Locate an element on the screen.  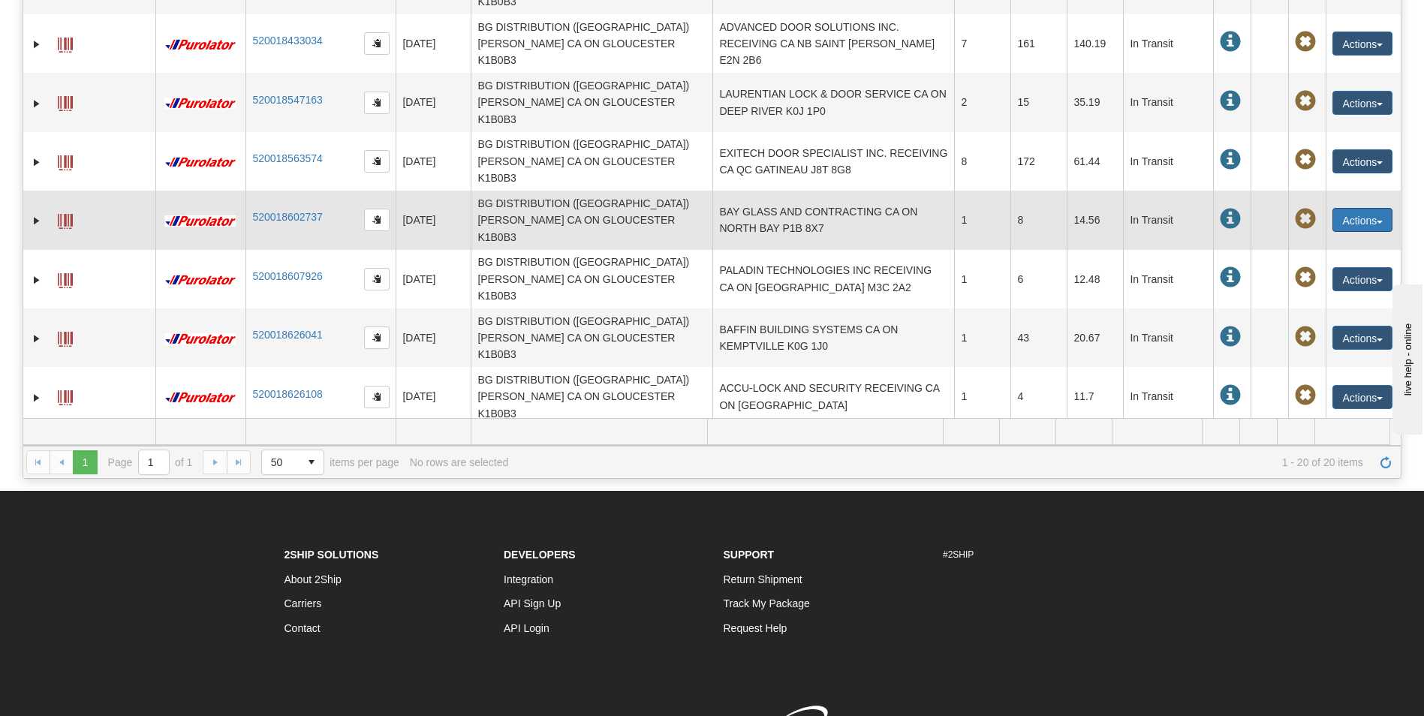
a: Contact is located at coordinates (302, 628).